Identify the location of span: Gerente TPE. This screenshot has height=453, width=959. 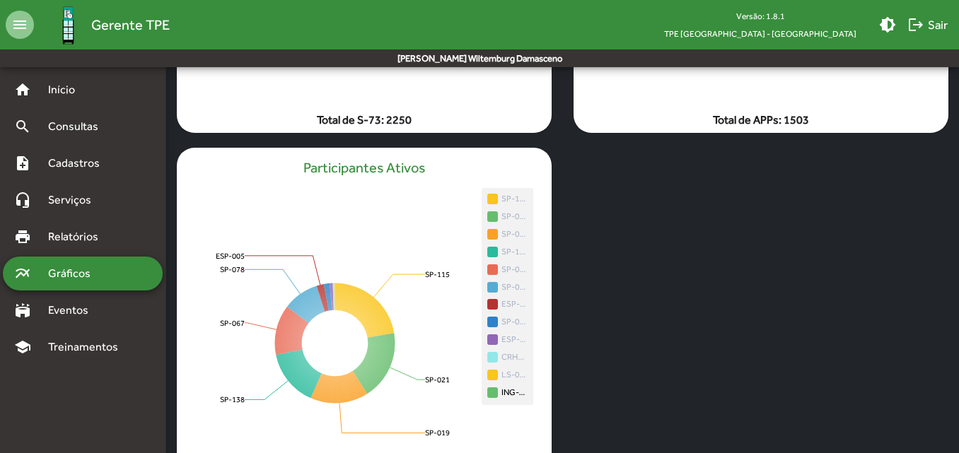
(130, 25).